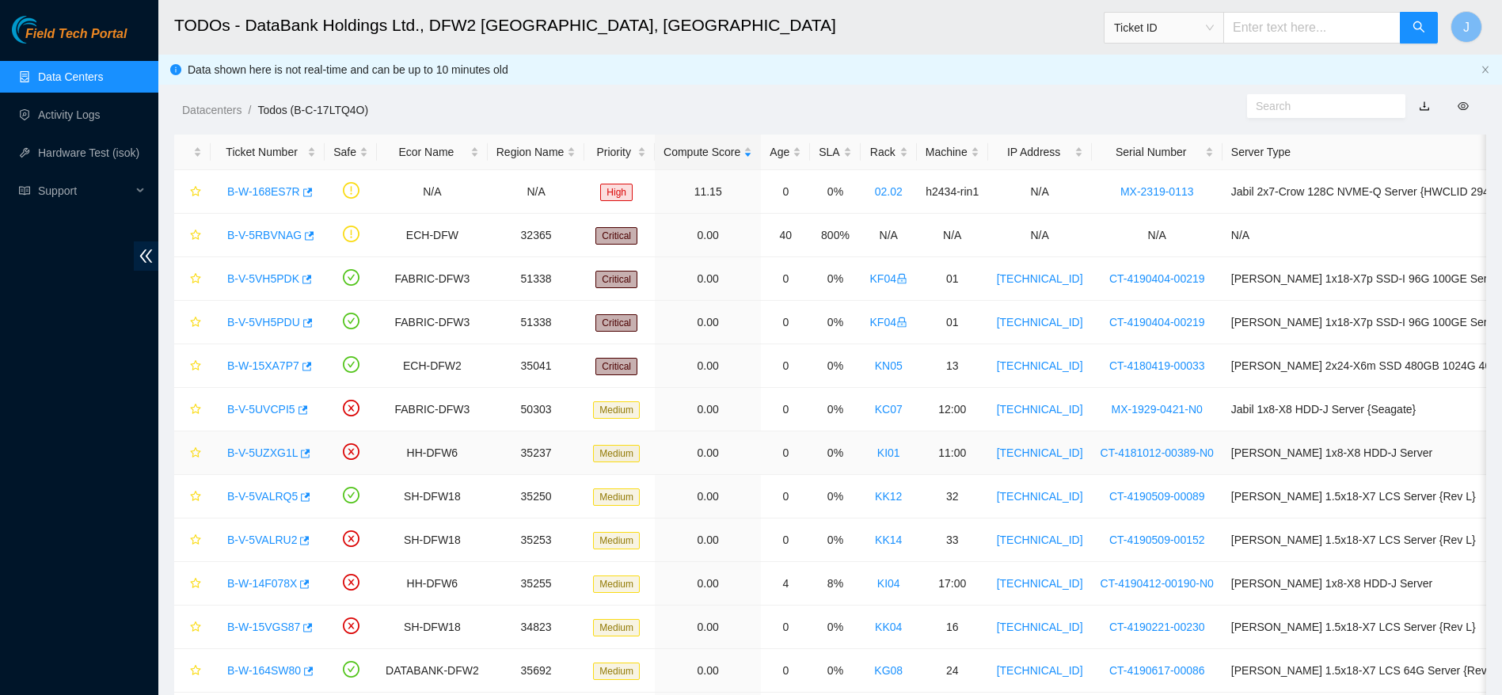 The image size is (1502, 695). Describe the element at coordinates (1157, 627) in the screenshot. I see `a: CT-4190221-00230` at that location.